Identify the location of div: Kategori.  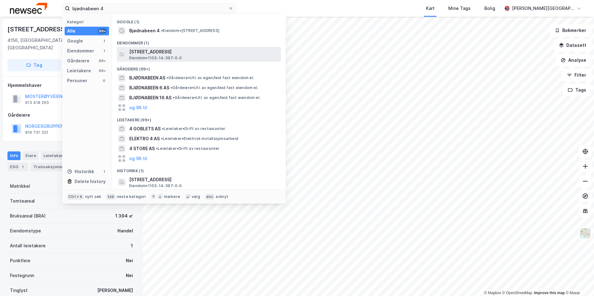
(88, 22).